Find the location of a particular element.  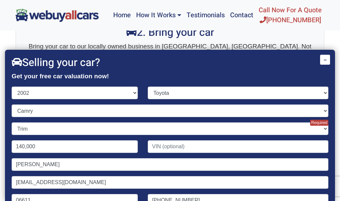

input: Name is located at coordinates (170, 165).